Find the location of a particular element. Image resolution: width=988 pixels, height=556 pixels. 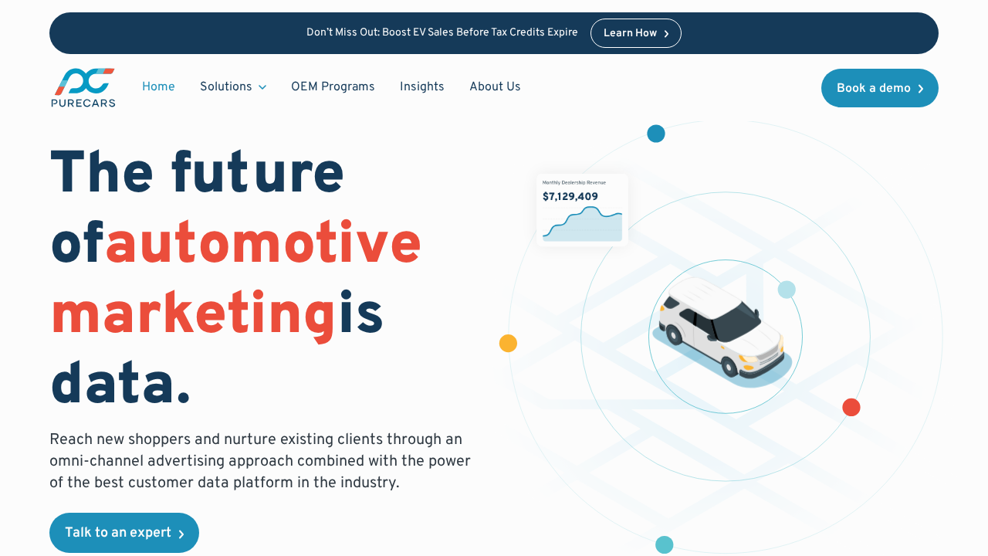

a: OEM Programs is located at coordinates (333, 87).